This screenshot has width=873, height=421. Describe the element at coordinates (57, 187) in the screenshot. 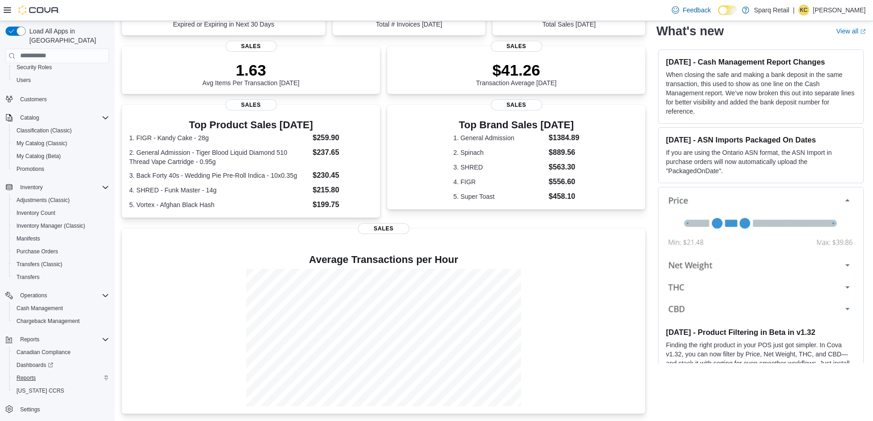

I see `button: Inventory` at that location.